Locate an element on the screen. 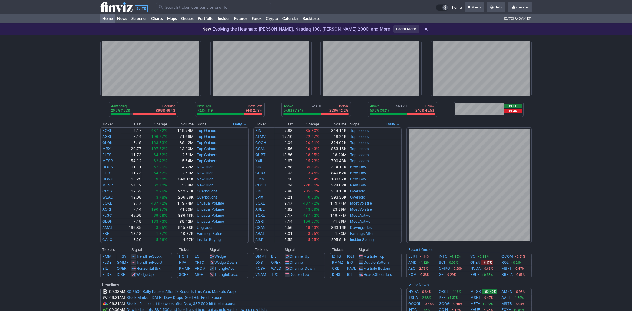 The height and width of the screenshot is (311, 632). a: FLDB is located at coordinates (107, 274).